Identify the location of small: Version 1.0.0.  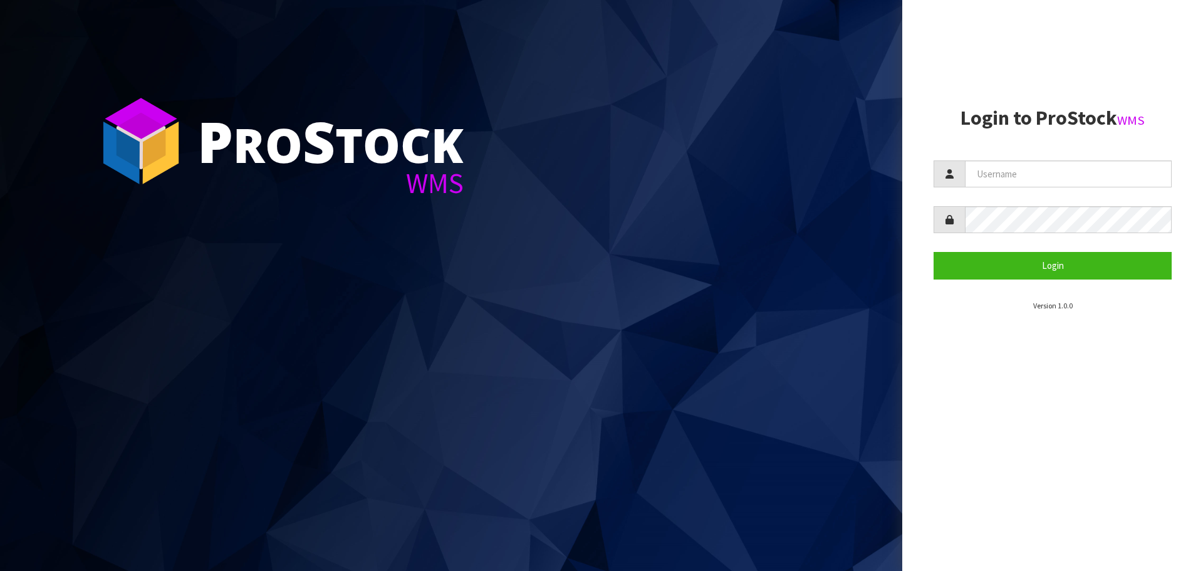
(1053, 305).